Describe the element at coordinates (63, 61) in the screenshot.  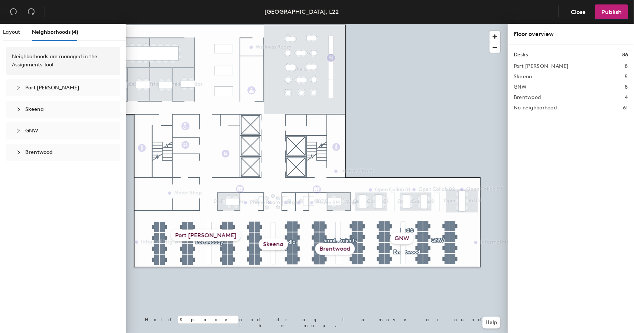
I see `div: Neighborhoods are managed in the Assignments Tool` at that location.